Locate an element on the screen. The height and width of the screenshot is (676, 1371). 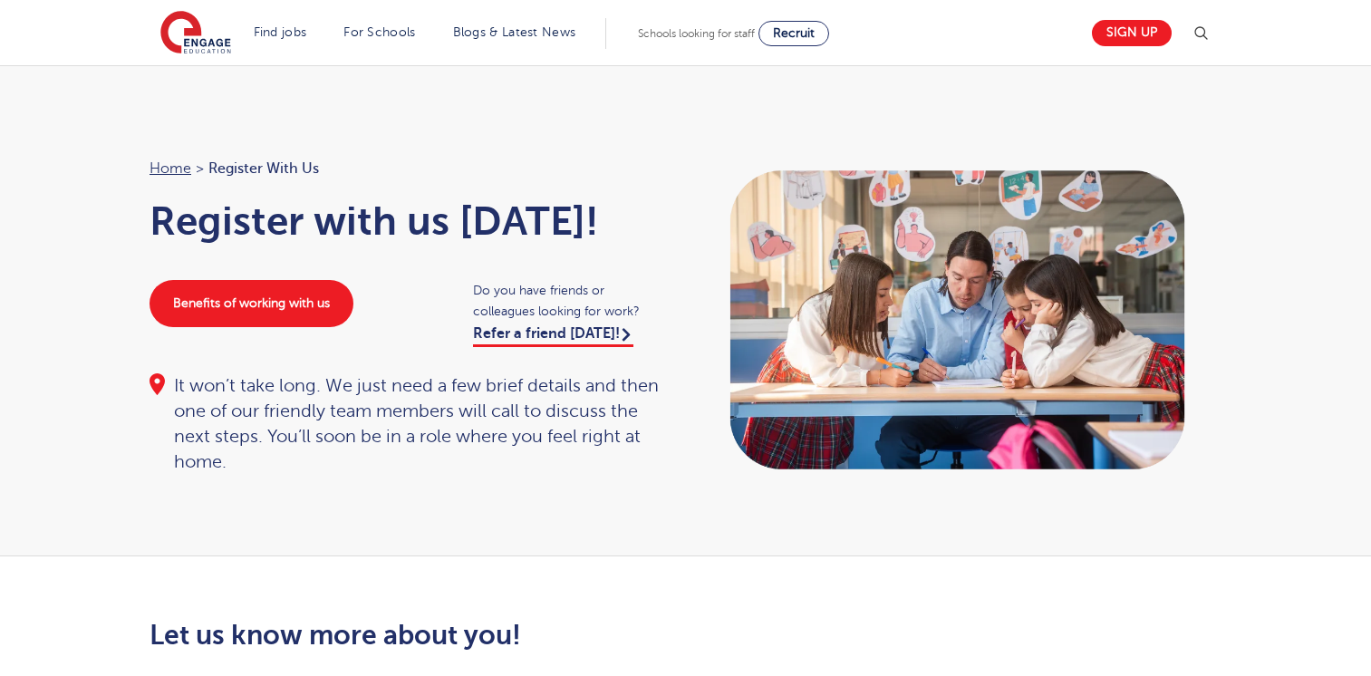
a: Find jobs is located at coordinates (280, 32).